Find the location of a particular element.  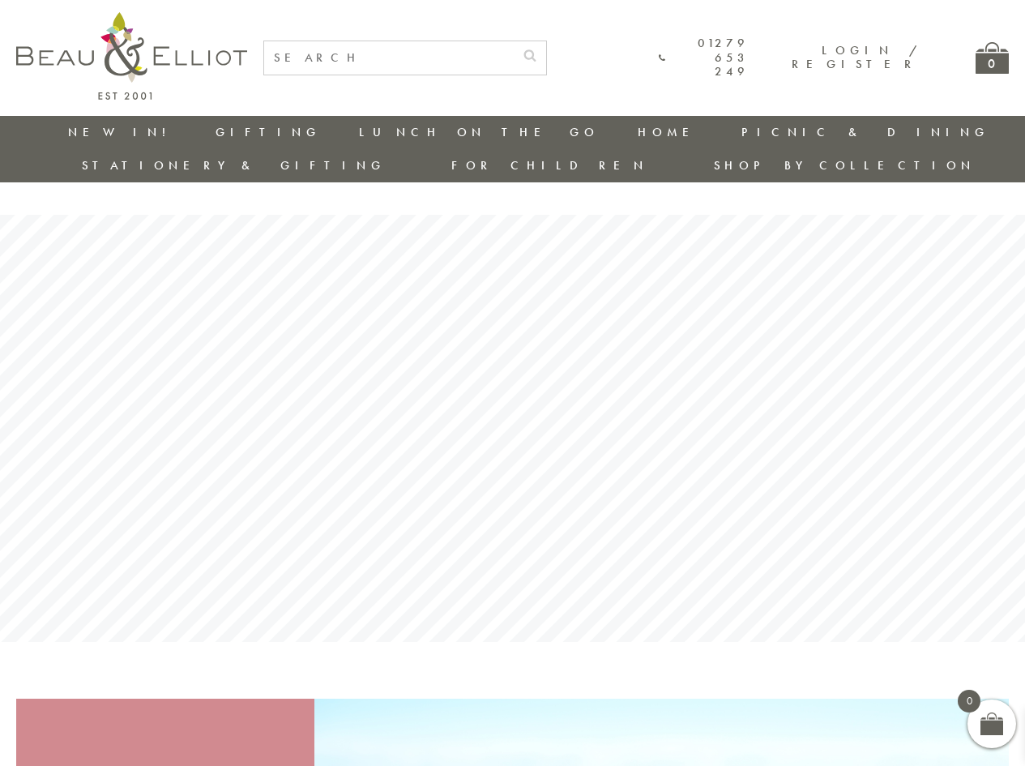

a: For Children is located at coordinates (549, 165).